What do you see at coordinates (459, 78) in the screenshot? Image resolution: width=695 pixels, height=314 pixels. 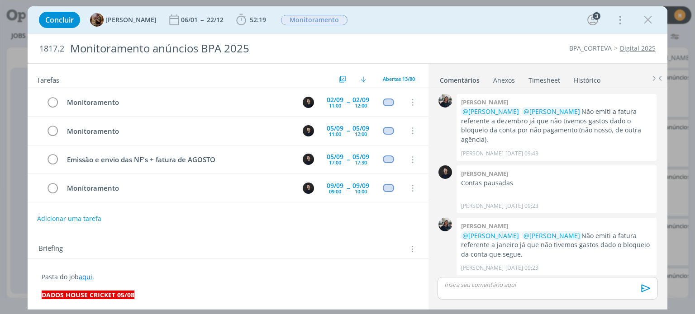 I see `a: Comentários` at bounding box center [459, 78].